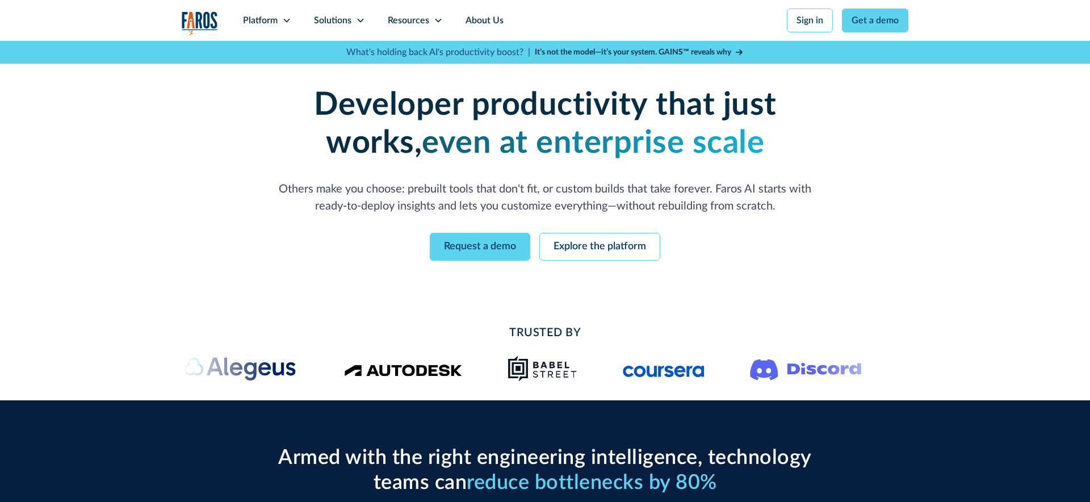 Image resolution: width=1090 pixels, height=502 pixels. I want to click on div: Resources, so click(408, 20).